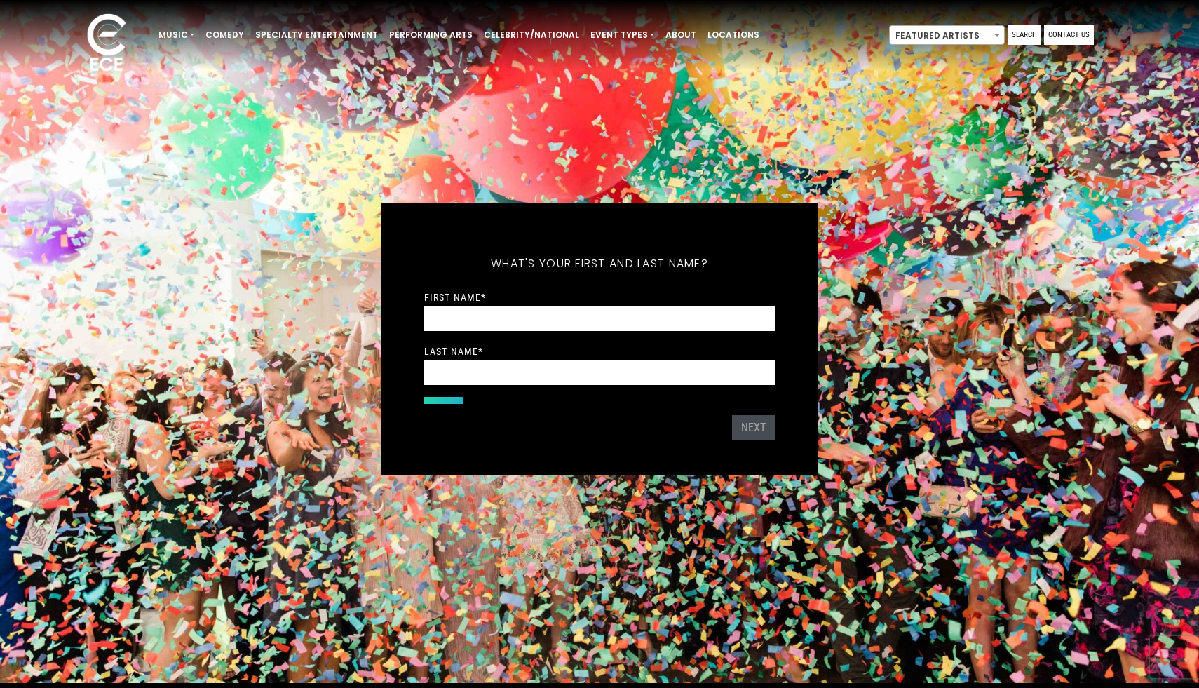  What do you see at coordinates (431, 35) in the screenshot?
I see `a: Performing Arts` at bounding box center [431, 35].